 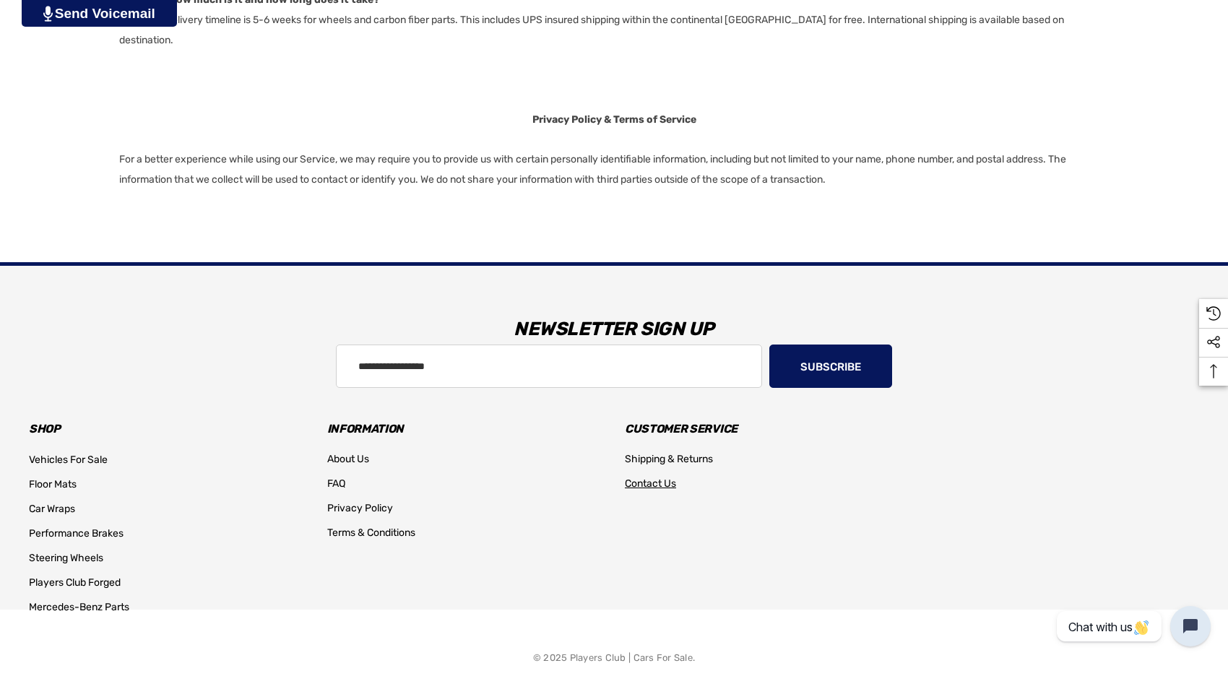 What do you see at coordinates (79, 607) in the screenshot?
I see `span: Mercedes-Benz Parts` at bounding box center [79, 607].